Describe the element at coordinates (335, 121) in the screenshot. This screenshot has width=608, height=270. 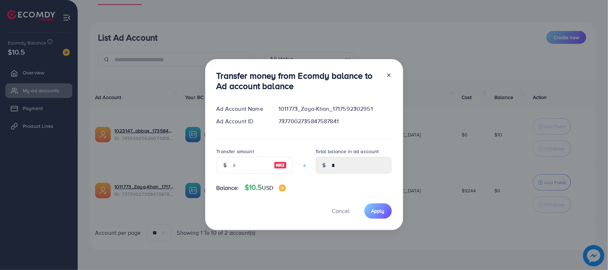
I see `div: 7377002735847587841` at that location.